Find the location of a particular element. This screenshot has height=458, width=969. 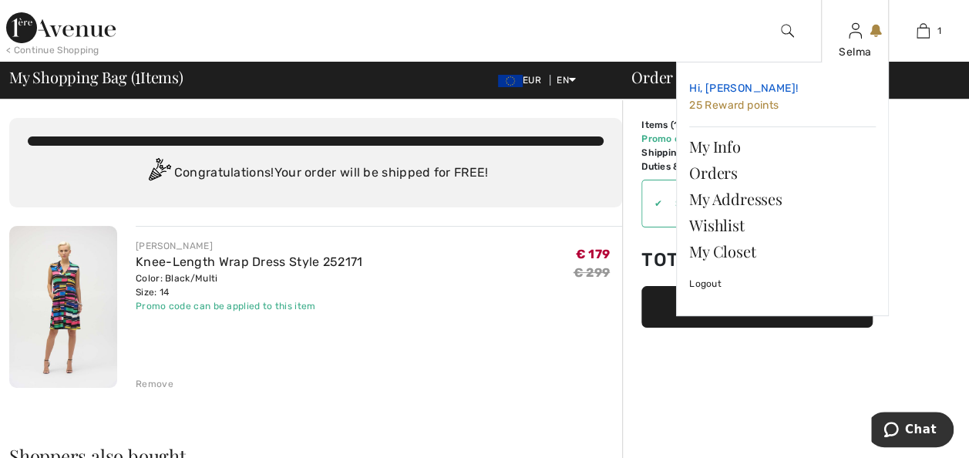

td: Promo code is located at coordinates (692, 139).